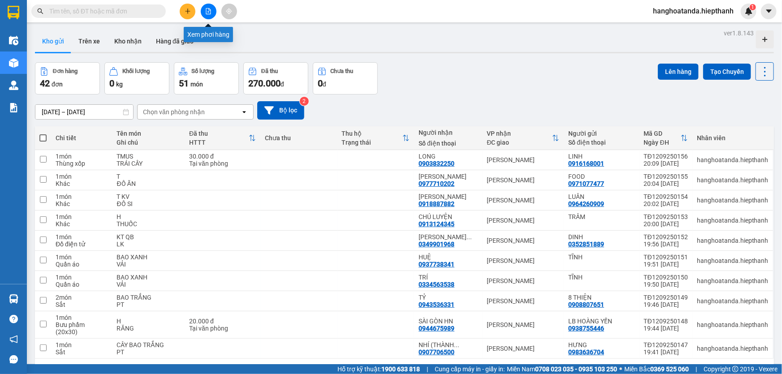 The width and height of the screenshot is (782, 374). I want to click on div: DƯƠNG THANH HOÁ, so click(448, 237).